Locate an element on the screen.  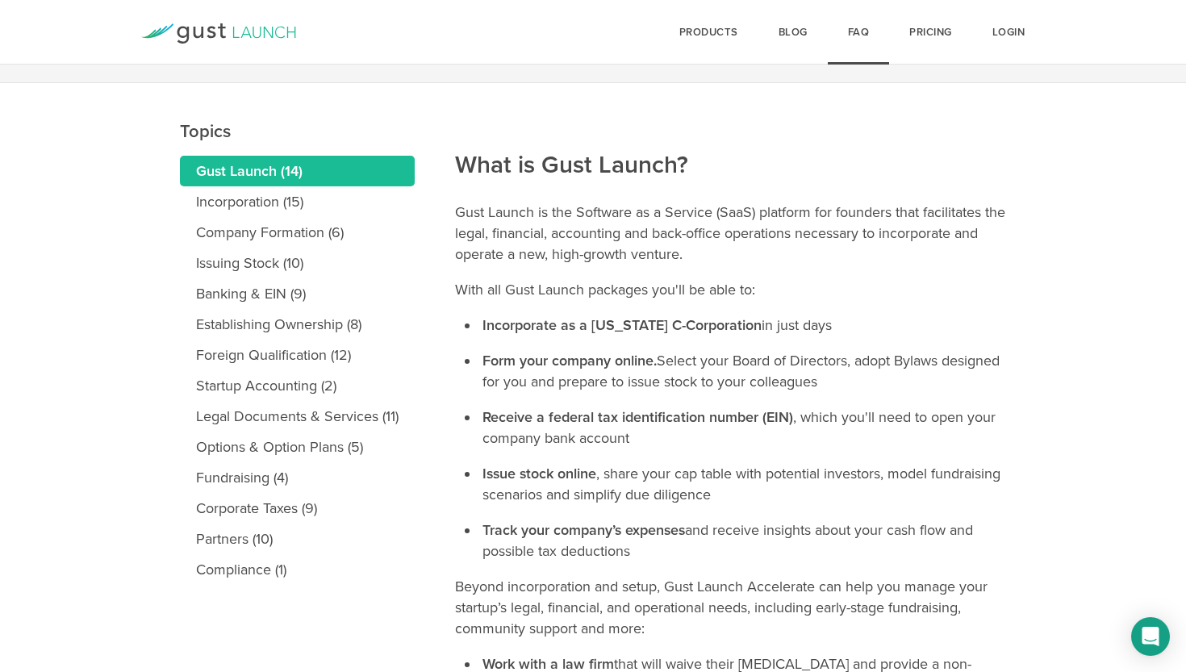
a: Banking & EIN (9) is located at coordinates (297, 294).